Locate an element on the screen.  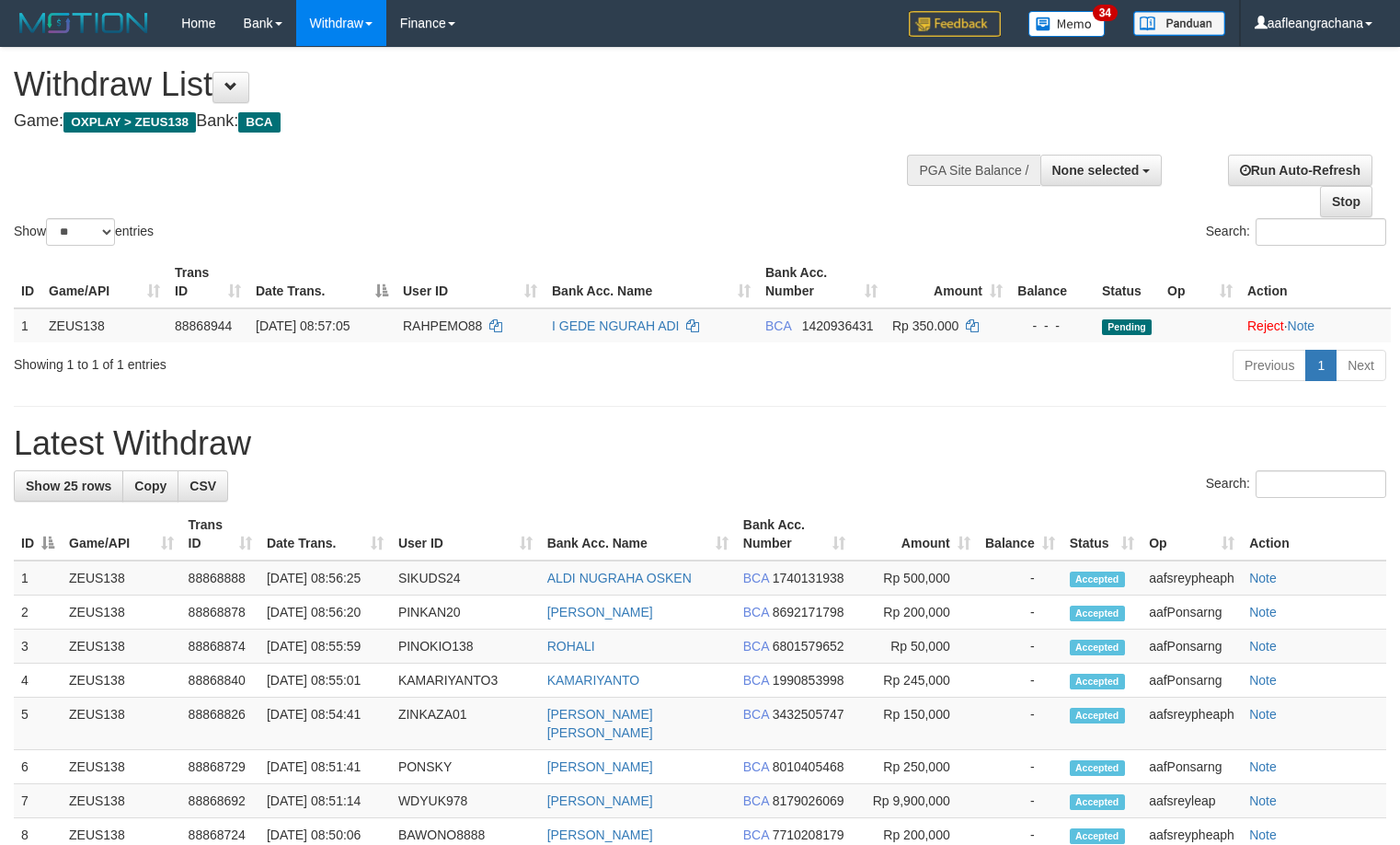
a: KAMARIYANTO is located at coordinates (594, 680).